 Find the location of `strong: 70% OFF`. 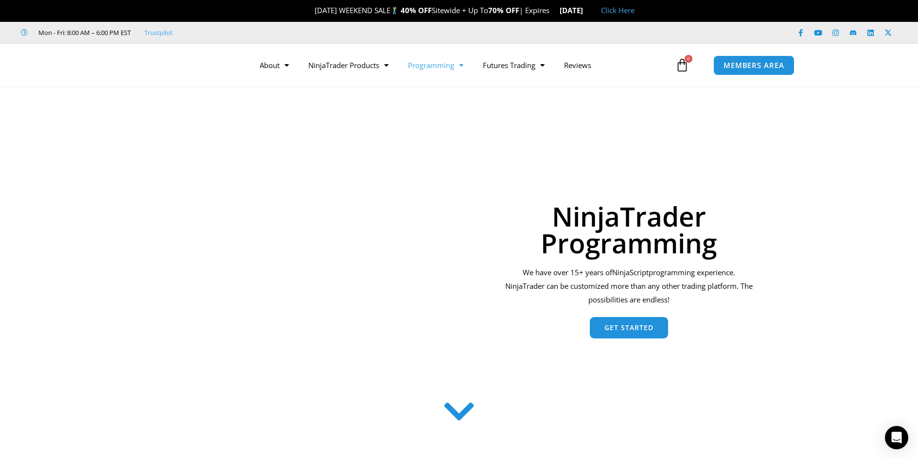

strong: 70% OFF is located at coordinates (504, 10).